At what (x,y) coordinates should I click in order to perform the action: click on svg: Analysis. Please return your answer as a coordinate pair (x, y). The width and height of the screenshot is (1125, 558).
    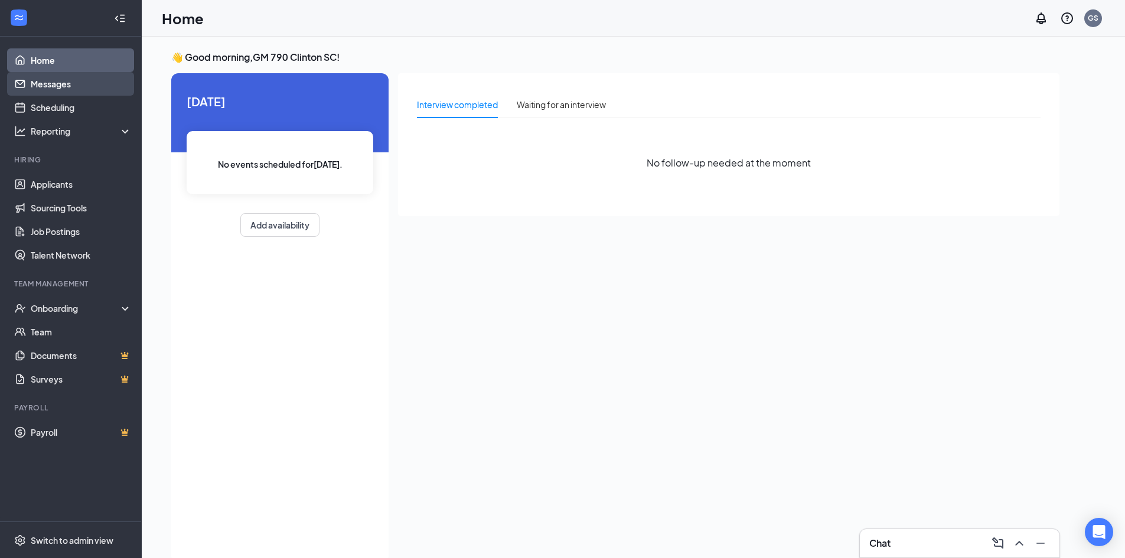
    Looking at the image, I should click on (20, 131).